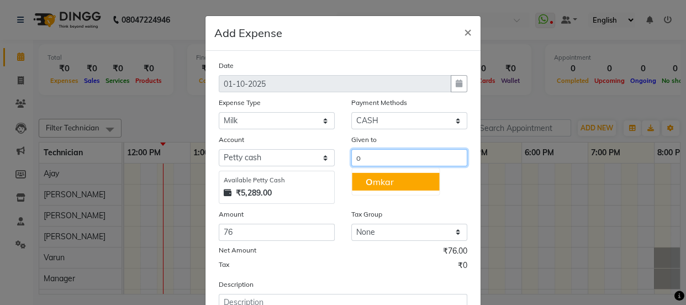 The image size is (686, 305). I want to click on label: Net Amount, so click(237, 250).